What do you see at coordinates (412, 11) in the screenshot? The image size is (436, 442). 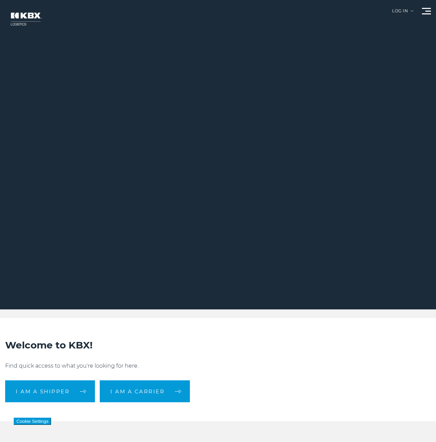 I see `img: arrow` at bounding box center [412, 11].